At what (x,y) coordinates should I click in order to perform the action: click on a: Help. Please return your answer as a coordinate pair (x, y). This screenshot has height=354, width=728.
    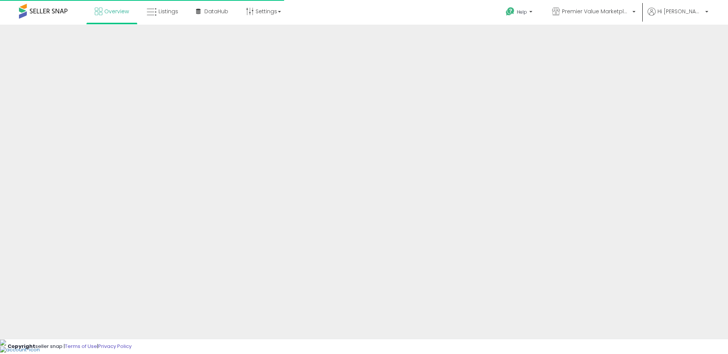
    Looking at the image, I should click on (520, 13).